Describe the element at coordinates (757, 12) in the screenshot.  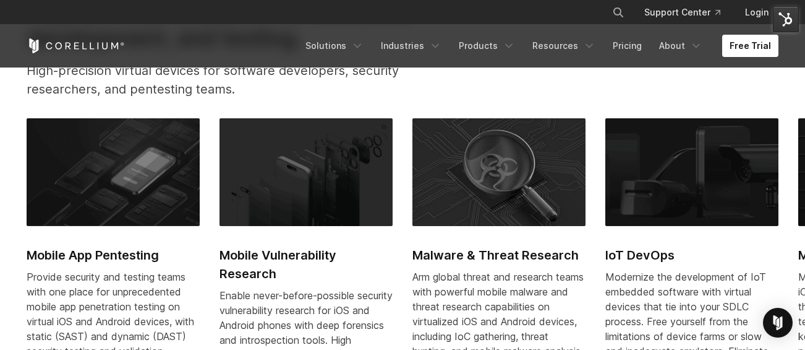
I see `a: Login` at that location.